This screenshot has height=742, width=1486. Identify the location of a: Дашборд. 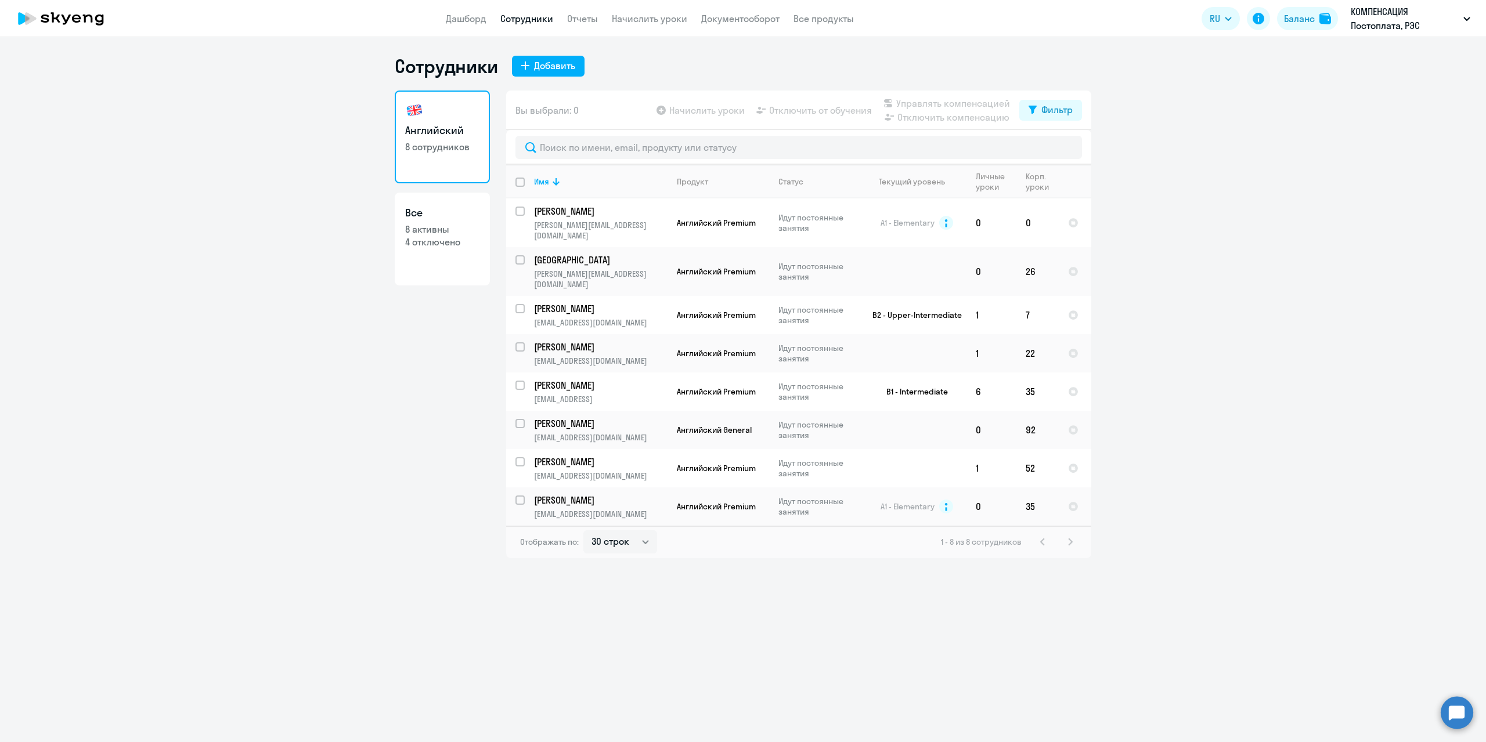
(466, 19).